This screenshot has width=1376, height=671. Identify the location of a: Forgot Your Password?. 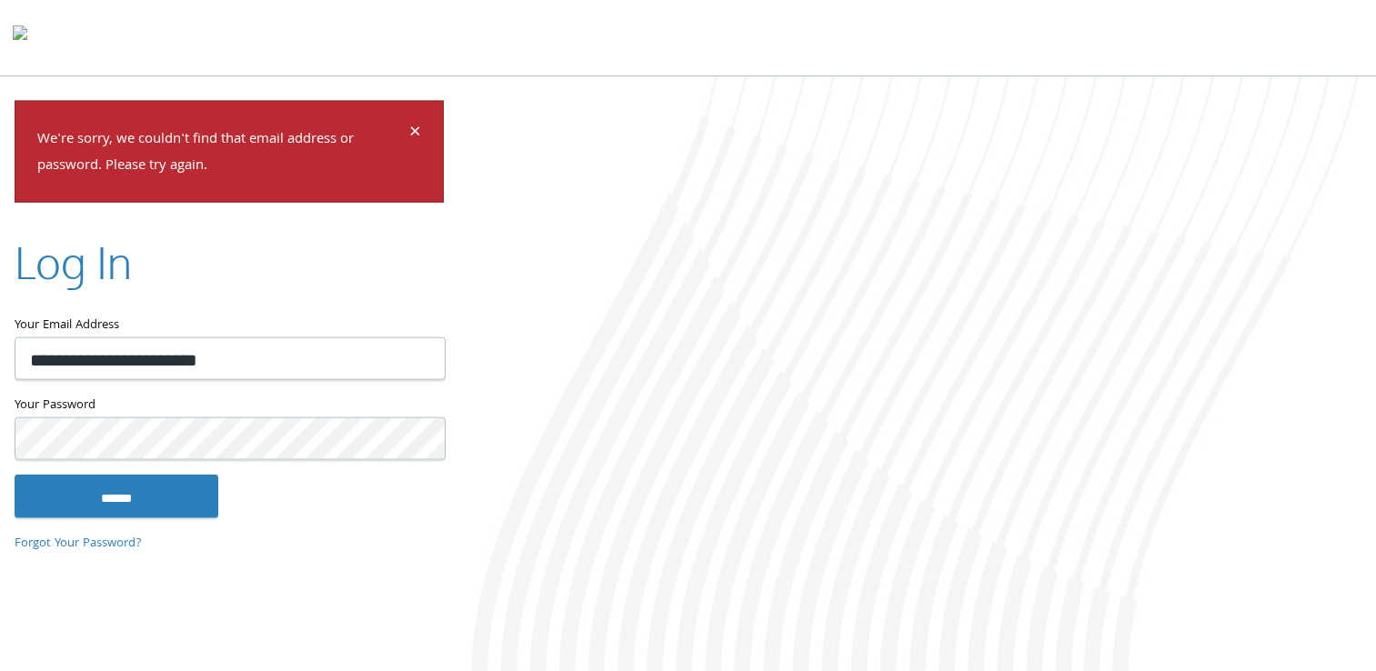
(78, 544).